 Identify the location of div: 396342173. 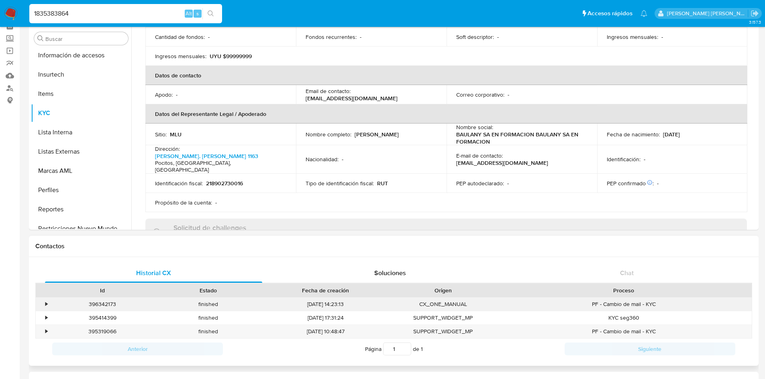
(102, 304).